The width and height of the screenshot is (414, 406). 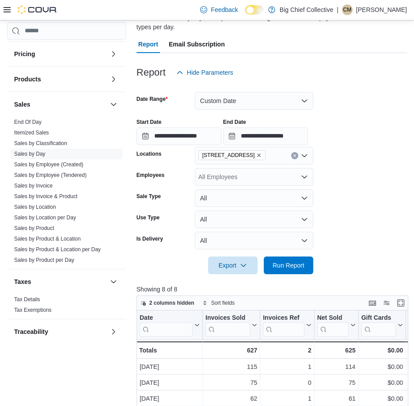 I want to click on span: Tax Exemptions, so click(x=33, y=310).